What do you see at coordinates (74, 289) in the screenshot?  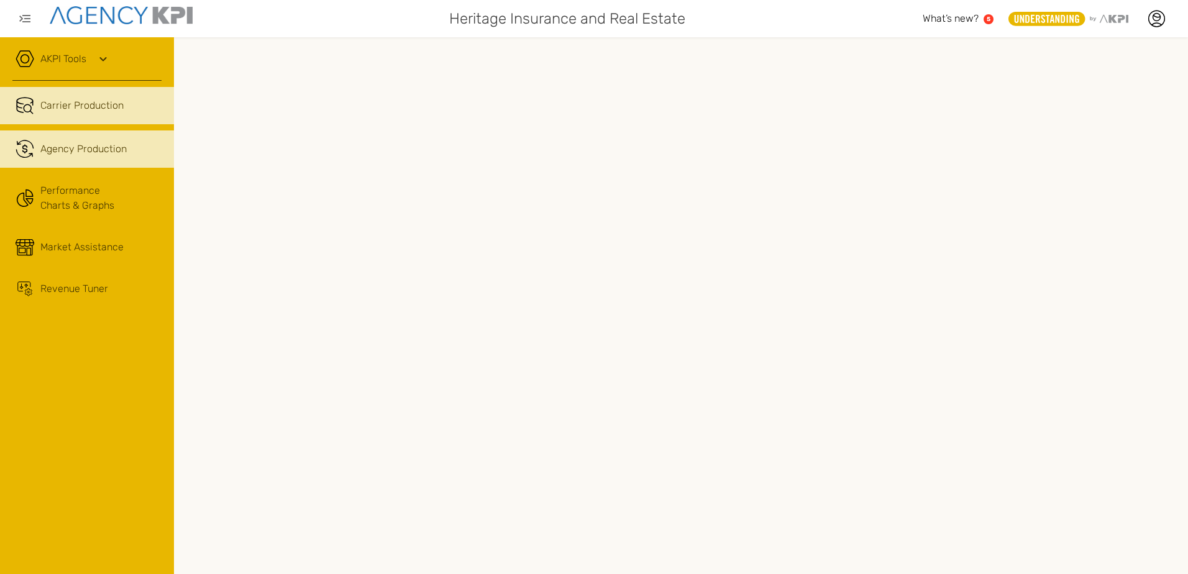 I see `span: Revenue Tuner` at bounding box center [74, 289].